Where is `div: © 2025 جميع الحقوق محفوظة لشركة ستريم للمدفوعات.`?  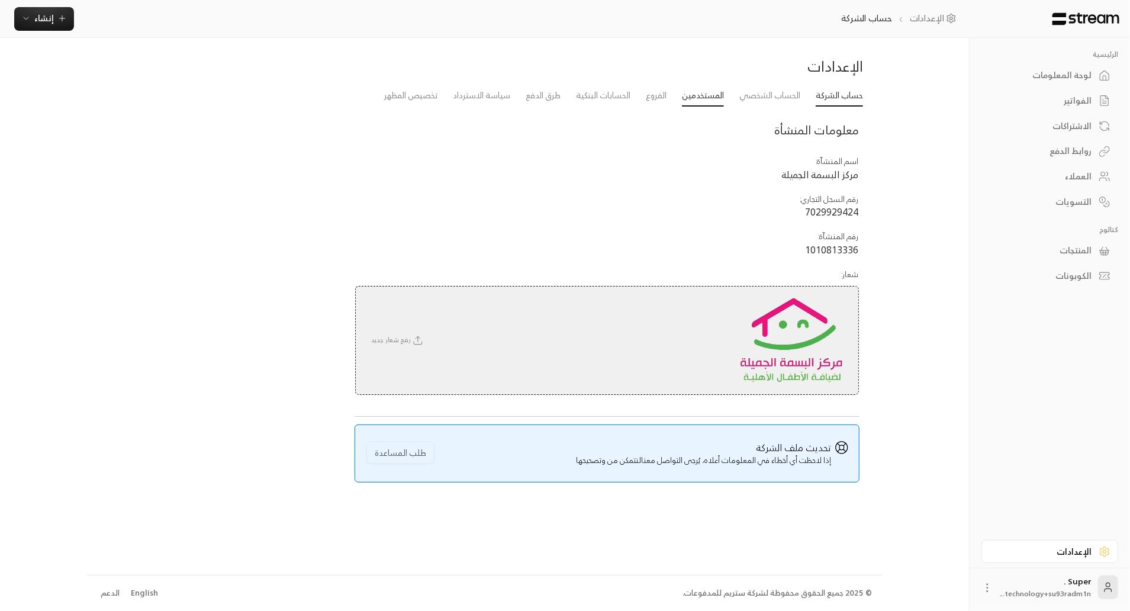
div: © 2025 جميع الحقوق محفوظة لشركة ستريم للمدفوعات. is located at coordinates (777, 593).